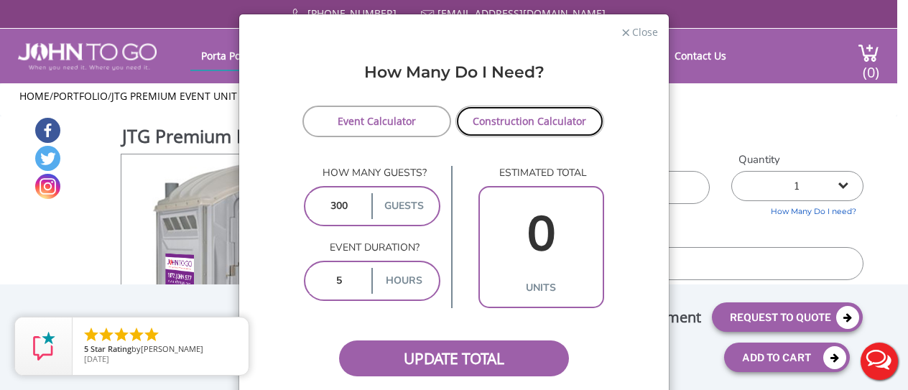 This screenshot has width=908, height=390. Describe the element at coordinates (880, 361) in the screenshot. I see `button: Live Chat` at that location.